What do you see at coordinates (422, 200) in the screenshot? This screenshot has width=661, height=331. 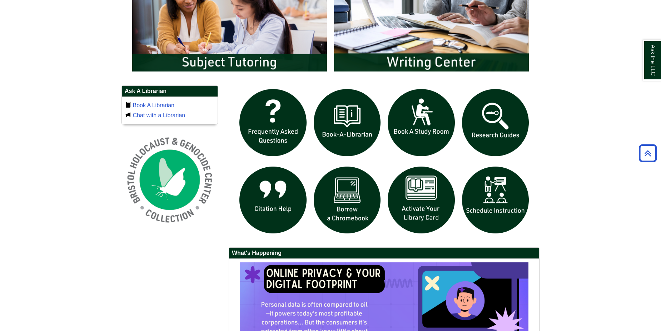 I see `img: activate Library Card icon links to form to activate student ID into library card` at bounding box center [422, 200].